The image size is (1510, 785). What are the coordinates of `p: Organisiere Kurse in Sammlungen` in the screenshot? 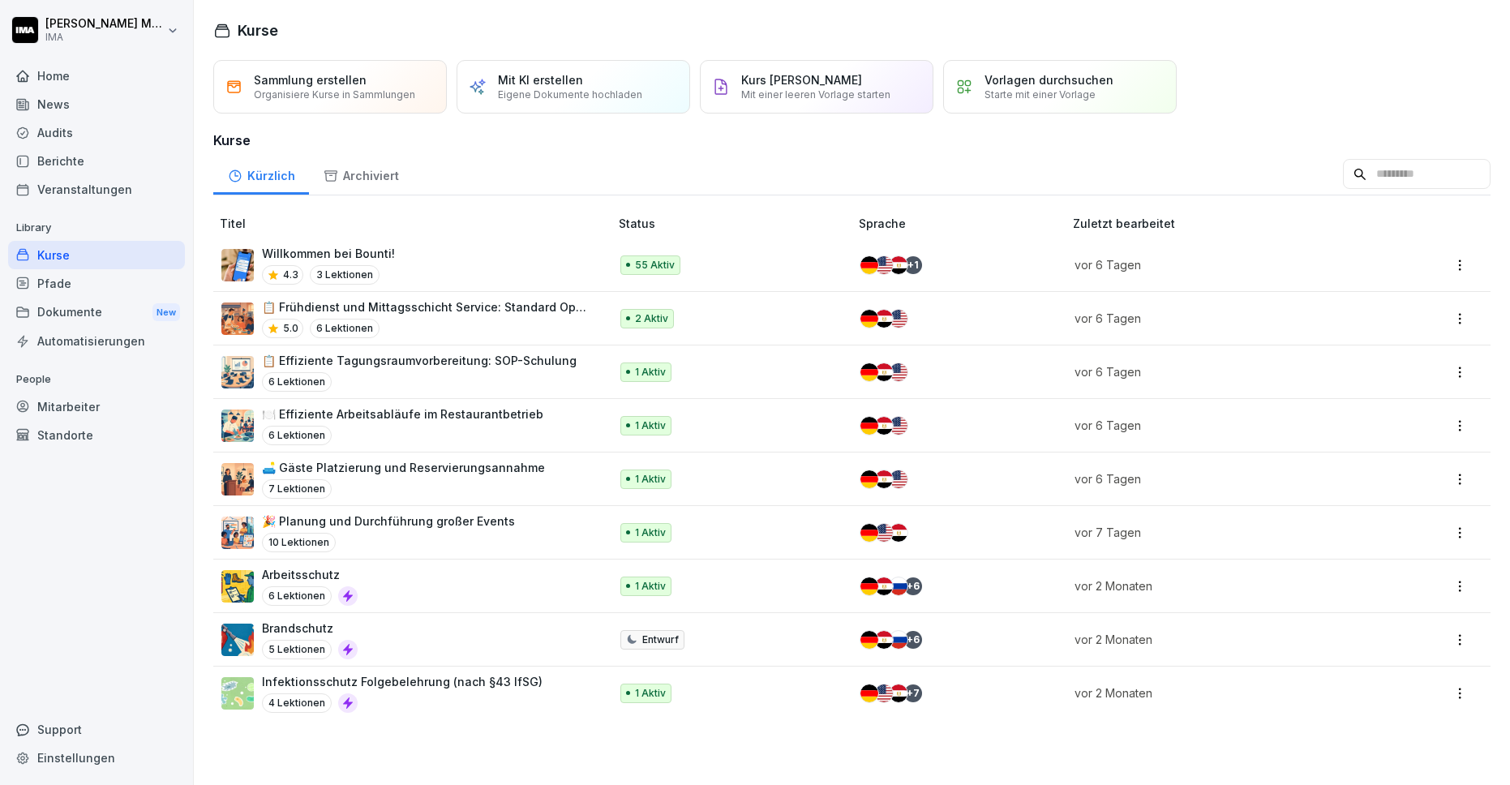 It's located at (334, 94).